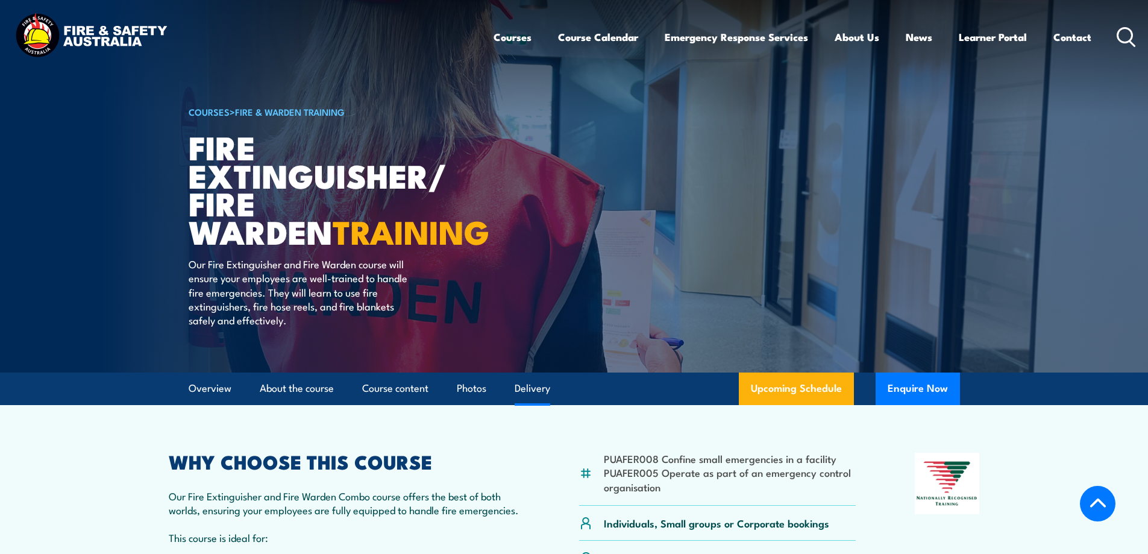 This screenshot has width=1148, height=554. Describe the element at coordinates (730, 479) in the screenshot. I see `li: PUAFER005 Operate as part of an emergency control organisation` at that location.